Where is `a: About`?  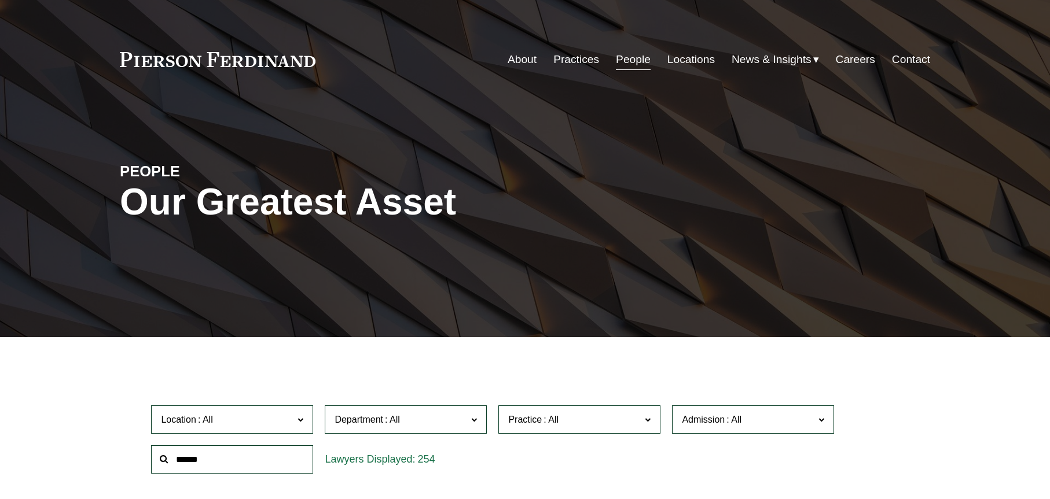 a: About is located at coordinates (522, 60).